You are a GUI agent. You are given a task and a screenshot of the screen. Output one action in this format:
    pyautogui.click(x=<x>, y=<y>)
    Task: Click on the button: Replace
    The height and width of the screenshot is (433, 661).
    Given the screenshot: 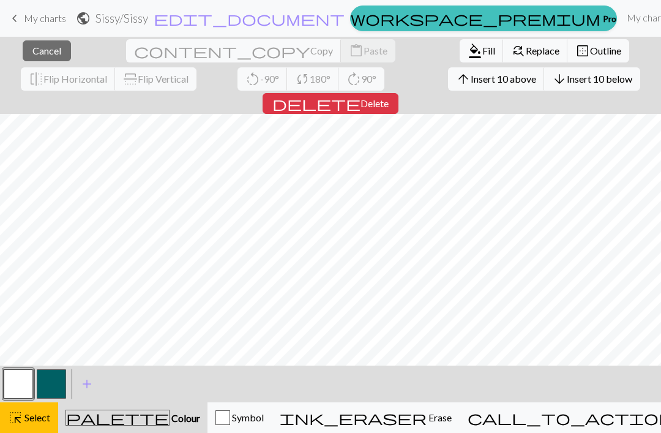 What is the action you would take?
    pyautogui.click(x=535, y=51)
    